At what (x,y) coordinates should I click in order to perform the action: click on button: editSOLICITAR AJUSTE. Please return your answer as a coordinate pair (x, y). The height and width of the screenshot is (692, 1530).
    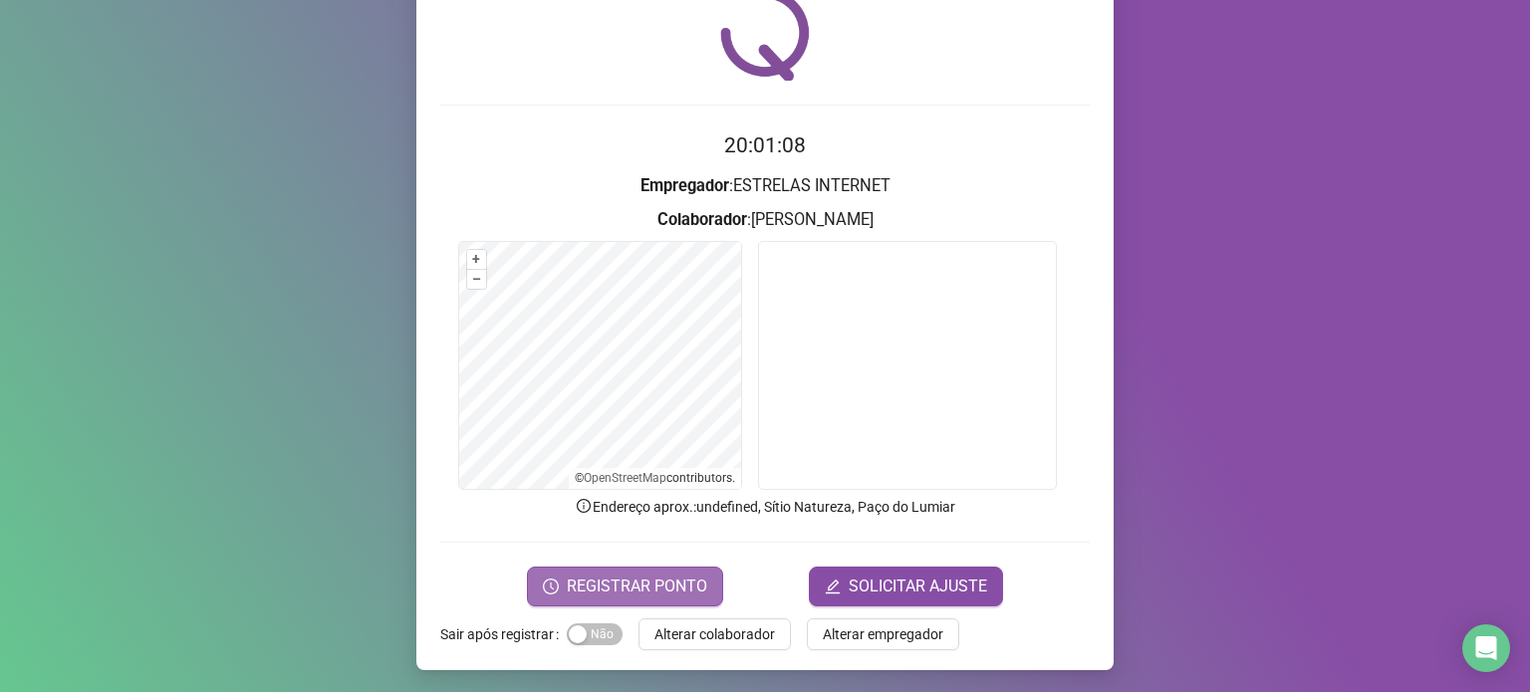
    Looking at the image, I should click on (905, 587).